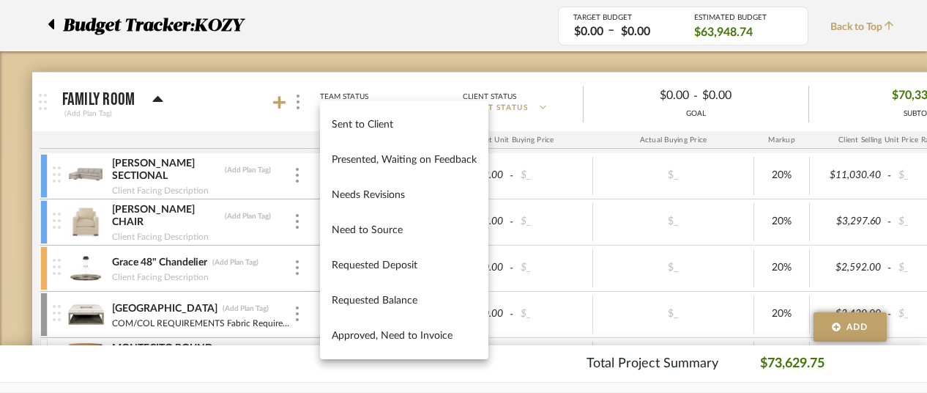 The image size is (927, 393). Describe the element at coordinates (404, 230) in the screenshot. I see `span: Need to Source` at that location.